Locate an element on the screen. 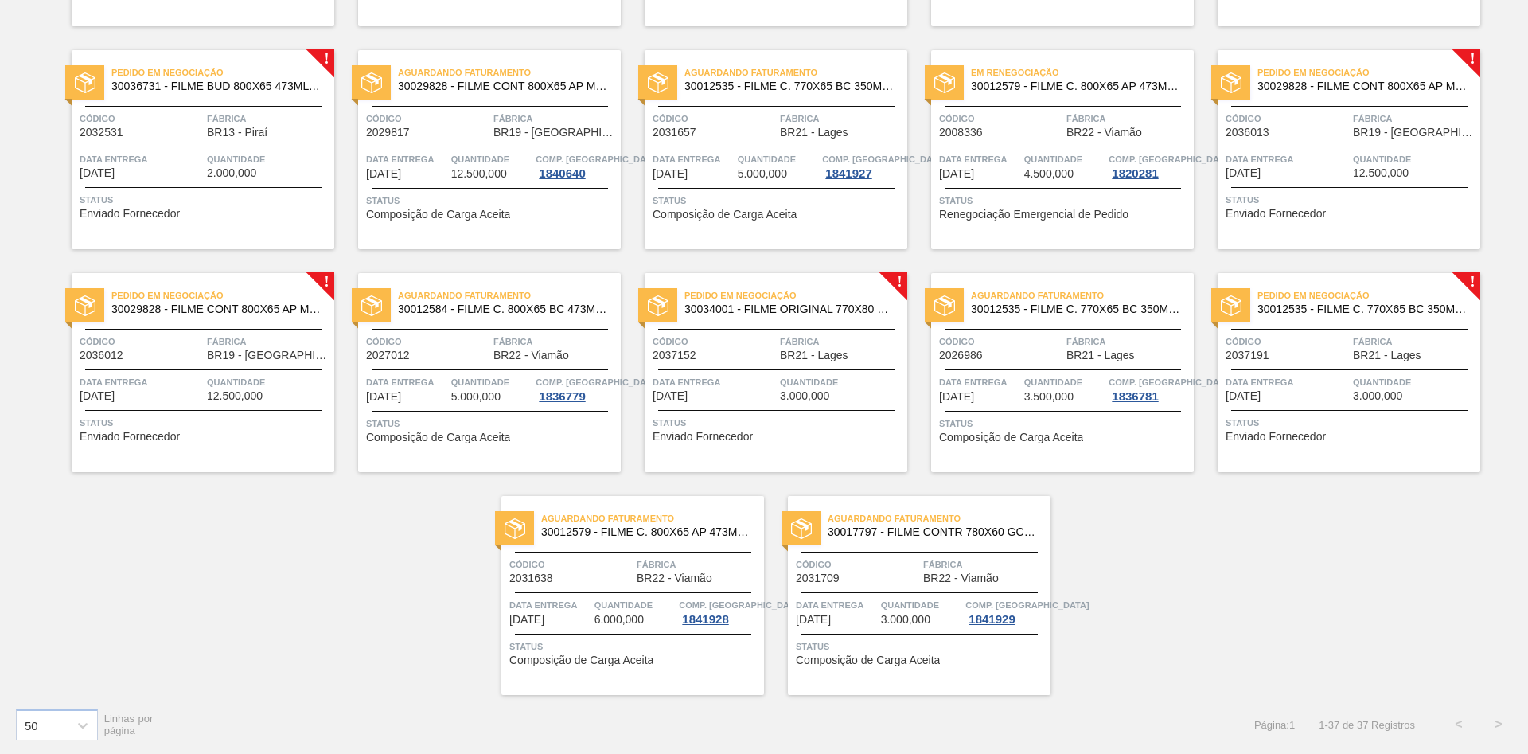  span: 2027012 is located at coordinates (388, 355).